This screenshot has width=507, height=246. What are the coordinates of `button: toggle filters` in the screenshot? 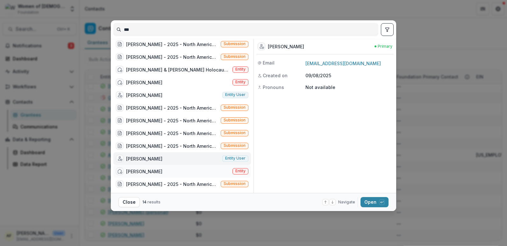 It's located at (387, 30).